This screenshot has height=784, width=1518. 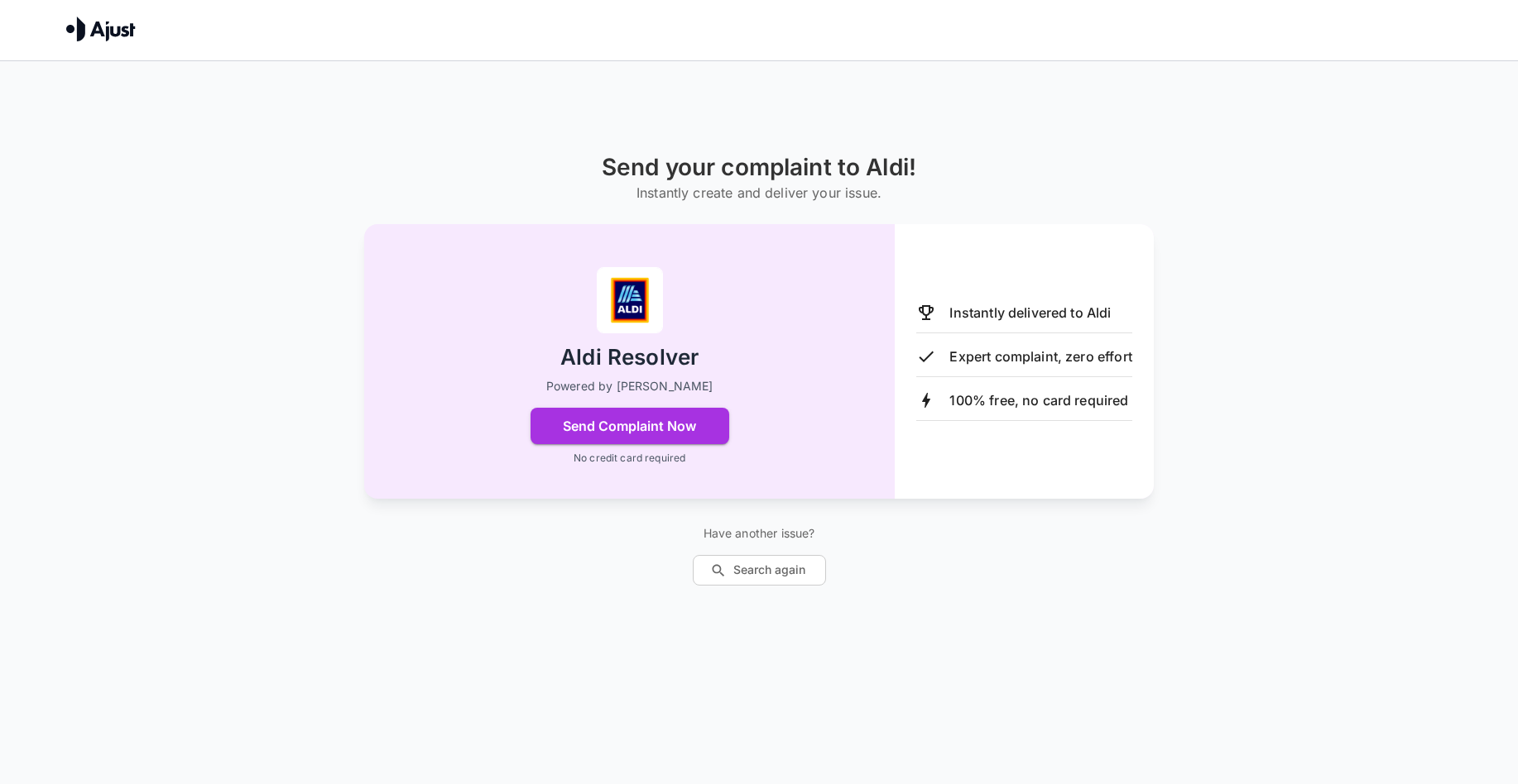 I want to click on p: Have another issue?, so click(x=759, y=534).